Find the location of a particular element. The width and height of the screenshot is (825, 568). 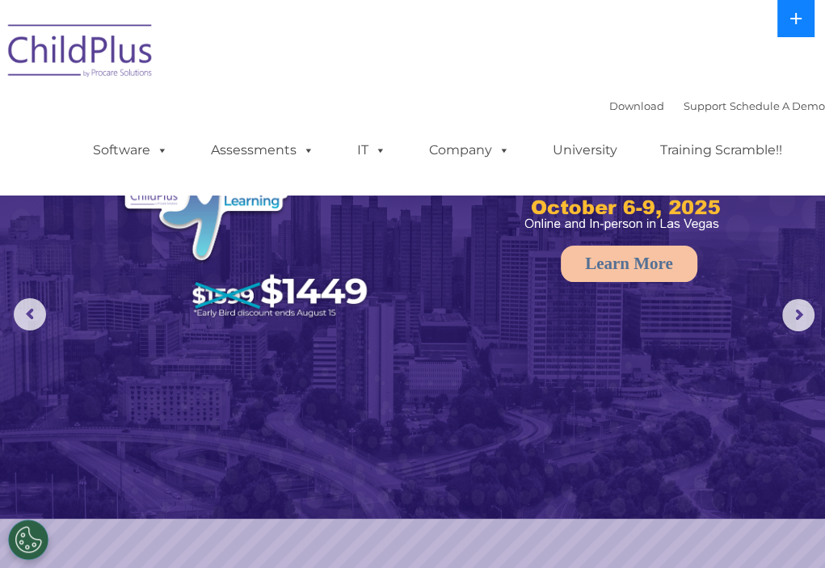

a: Assessments is located at coordinates (263, 150).